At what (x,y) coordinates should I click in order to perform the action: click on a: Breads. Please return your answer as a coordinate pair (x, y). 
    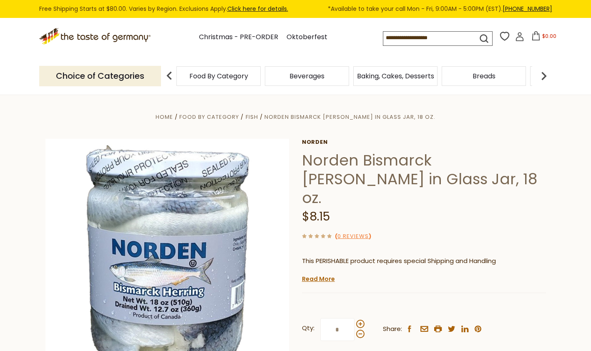
    Looking at the image, I should click on (484, 76).